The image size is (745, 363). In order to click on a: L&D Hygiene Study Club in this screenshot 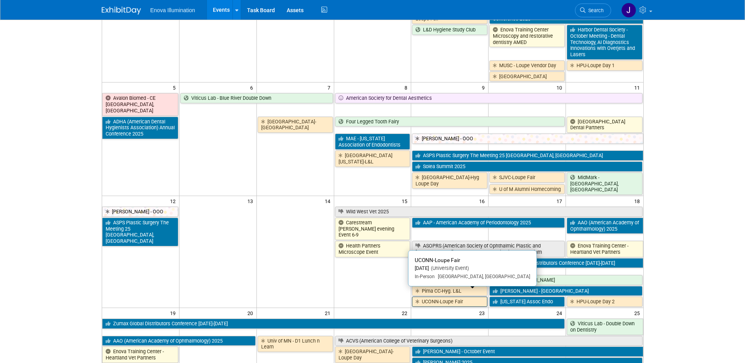, I will do `click(449, 30)`.